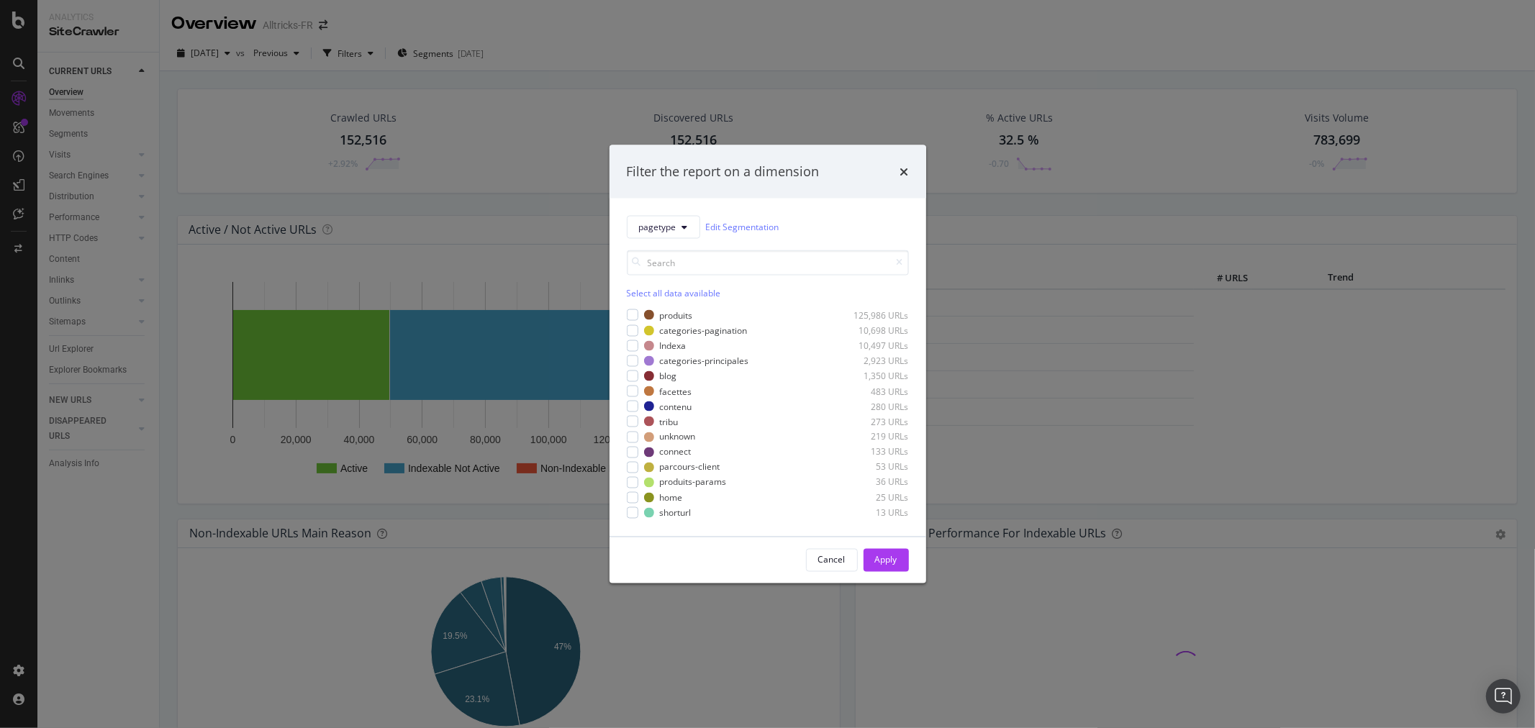 This screenshot has width=1535, height=728. What do you see at coordinates (671, 497) in the screenshot?
I see `div: home` at bounding box center [671, 497].